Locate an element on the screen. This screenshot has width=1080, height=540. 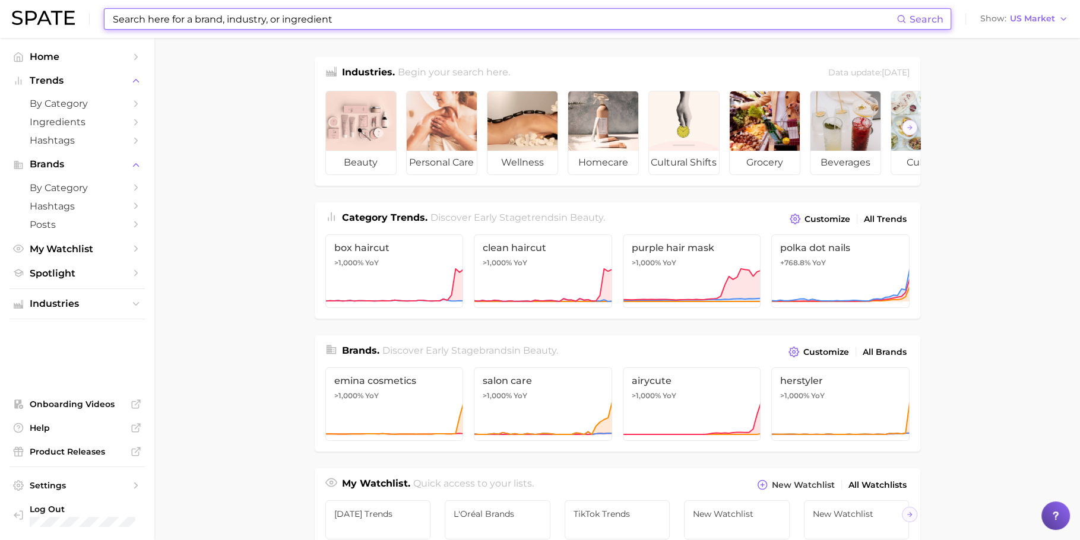
span: cultural shifts is located at coordinates (684, 163).